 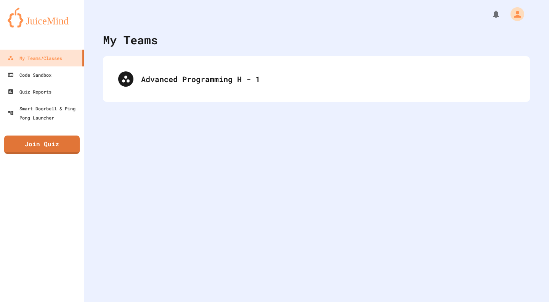 I want to click on div: My Notifications, so click(x=490, y=14).